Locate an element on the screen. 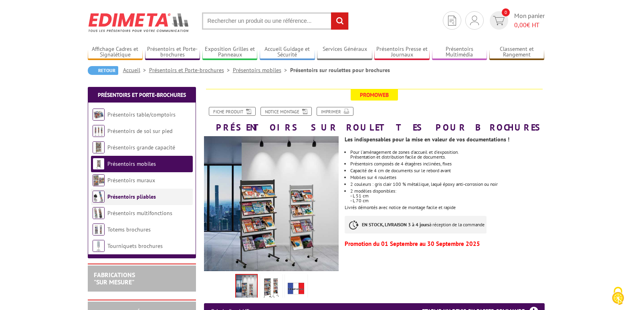 The height and width of the screenshot is (310, 632). a: Présentoirs muraux is located at coordinates (131, 180).